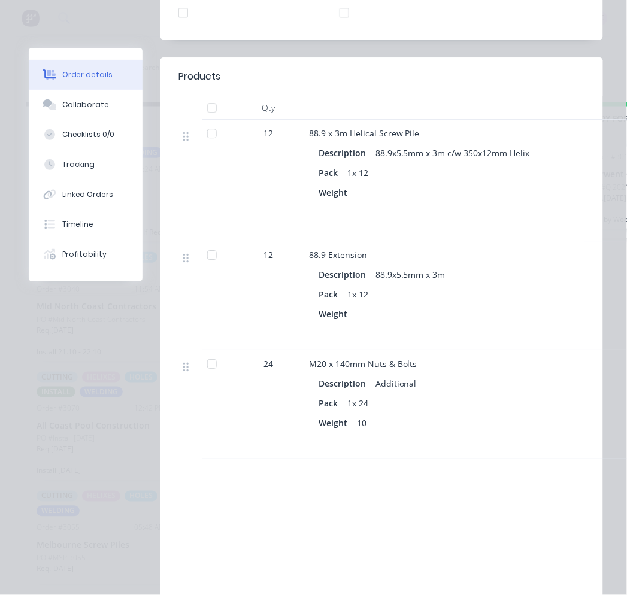 This screenshot has height=595, width=627. I want to click on div: 88.9x5.5mm x 3m, so click(410, 274).